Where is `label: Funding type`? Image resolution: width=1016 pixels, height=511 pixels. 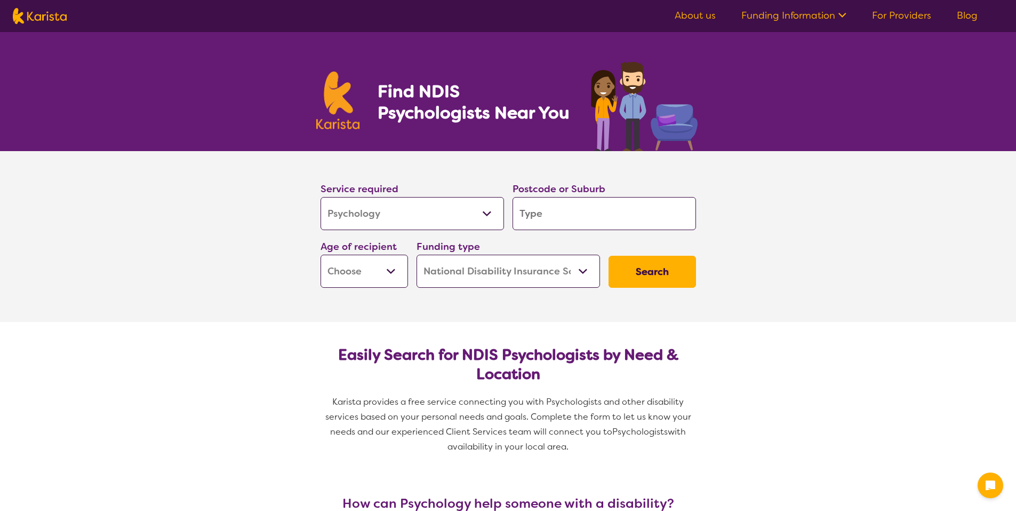
label: Funding type is located at coordinates (448, 247).